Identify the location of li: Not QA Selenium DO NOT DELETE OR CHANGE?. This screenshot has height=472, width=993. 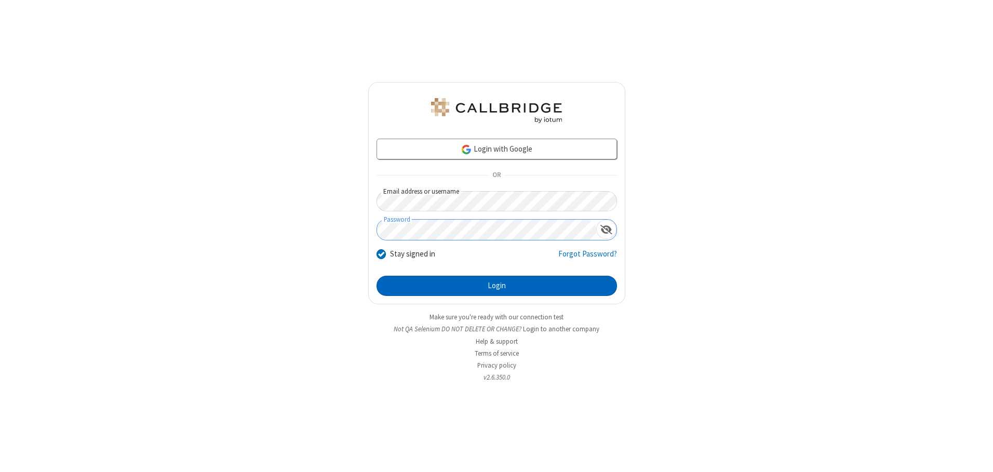
(497, 329).